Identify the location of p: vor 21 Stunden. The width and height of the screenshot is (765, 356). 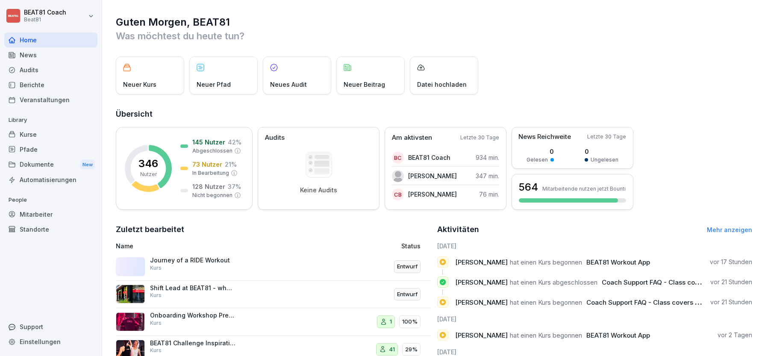
(731, 302).